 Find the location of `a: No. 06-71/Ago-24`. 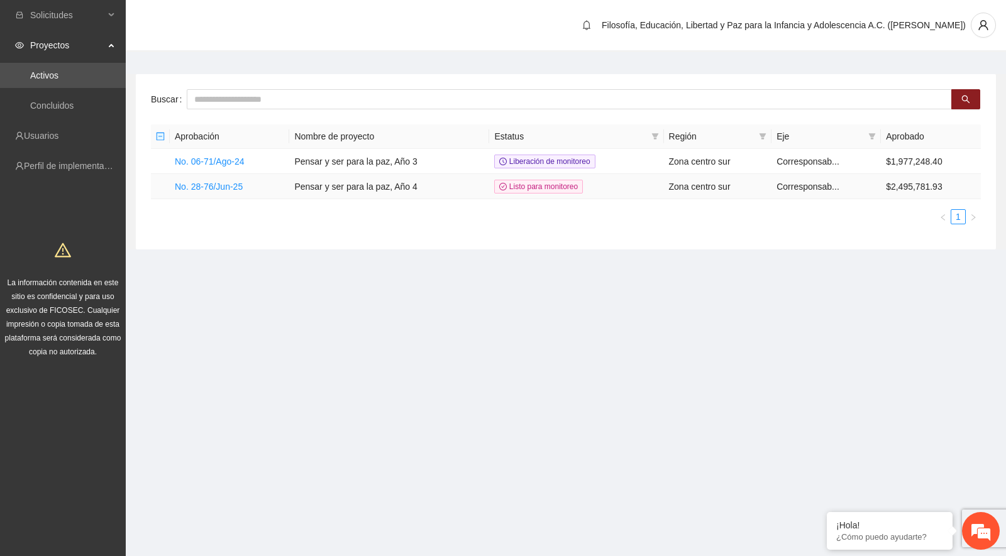

a: No. 06-71/Ago-24 is located at coordinates (209, 162).